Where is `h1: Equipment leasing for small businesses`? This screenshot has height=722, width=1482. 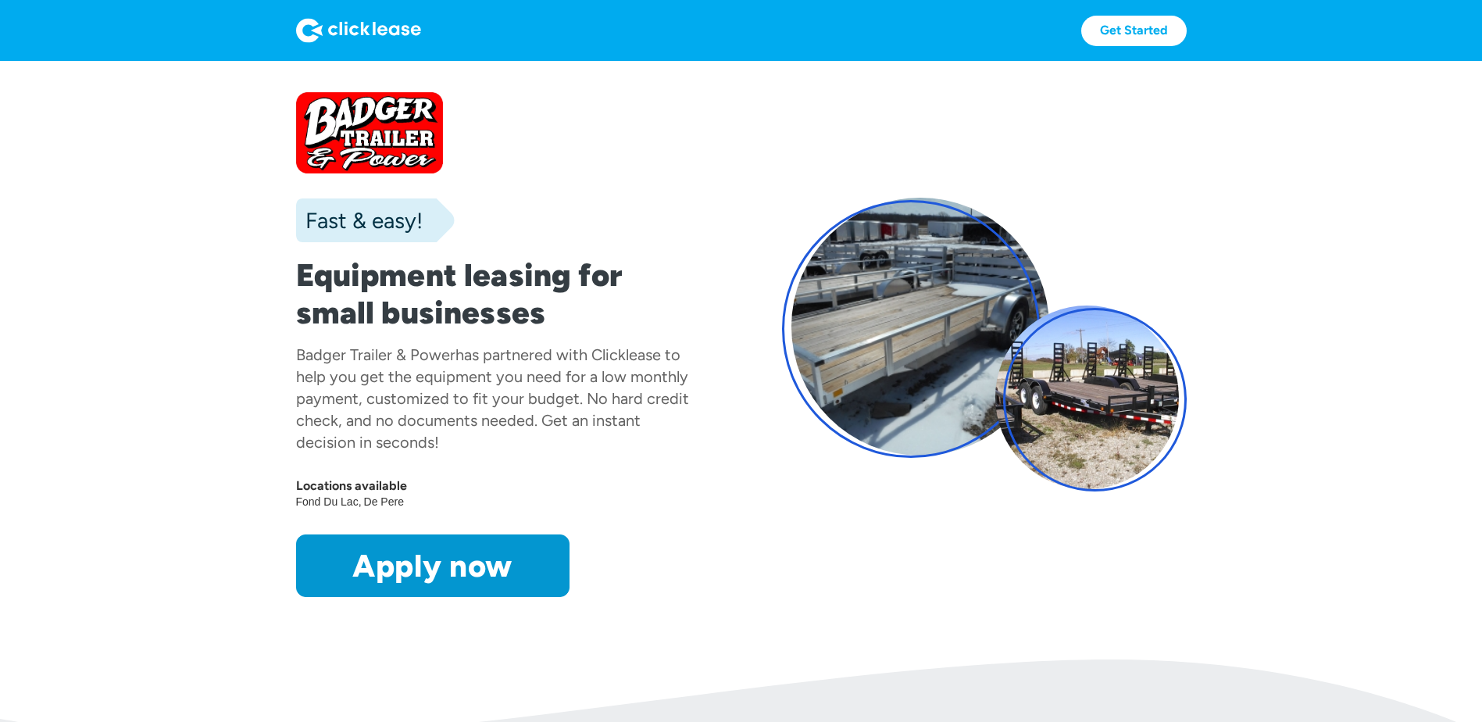
h1: Equipment leasing for small businesses is located at coordinates (498, 294).